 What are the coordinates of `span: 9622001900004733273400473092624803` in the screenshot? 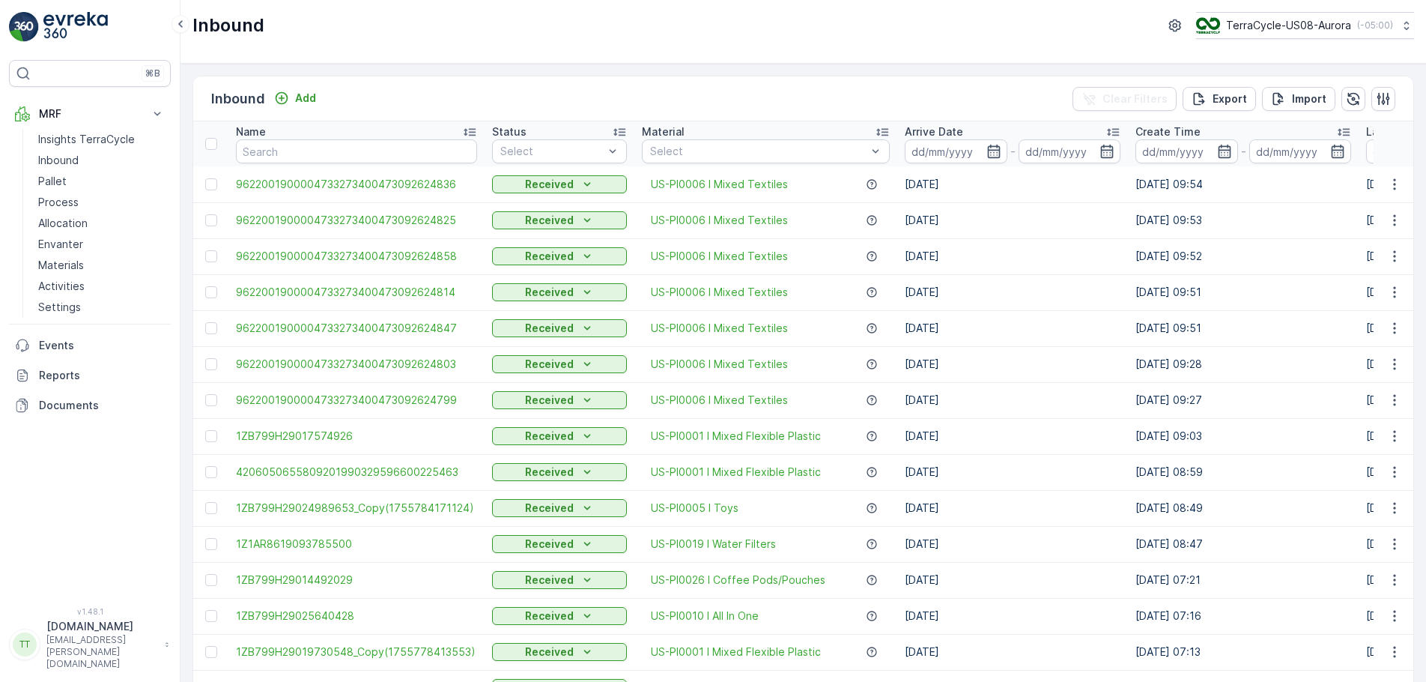 It's located at (356, 364).